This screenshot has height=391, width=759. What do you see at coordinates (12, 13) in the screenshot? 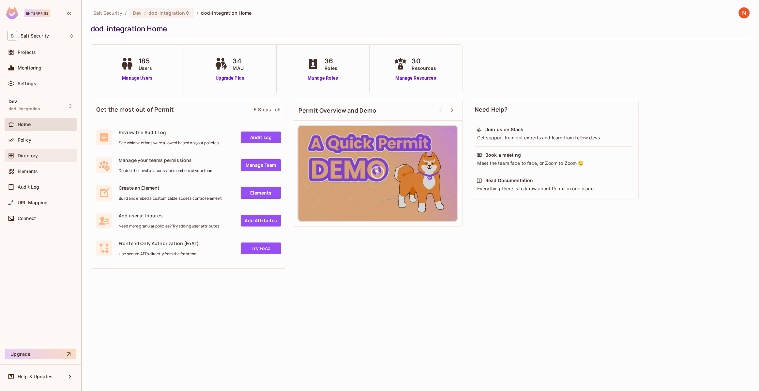
I see `img: SReyMgAAAABJRU5ErkJggg==` at bounding box center [12, 13].